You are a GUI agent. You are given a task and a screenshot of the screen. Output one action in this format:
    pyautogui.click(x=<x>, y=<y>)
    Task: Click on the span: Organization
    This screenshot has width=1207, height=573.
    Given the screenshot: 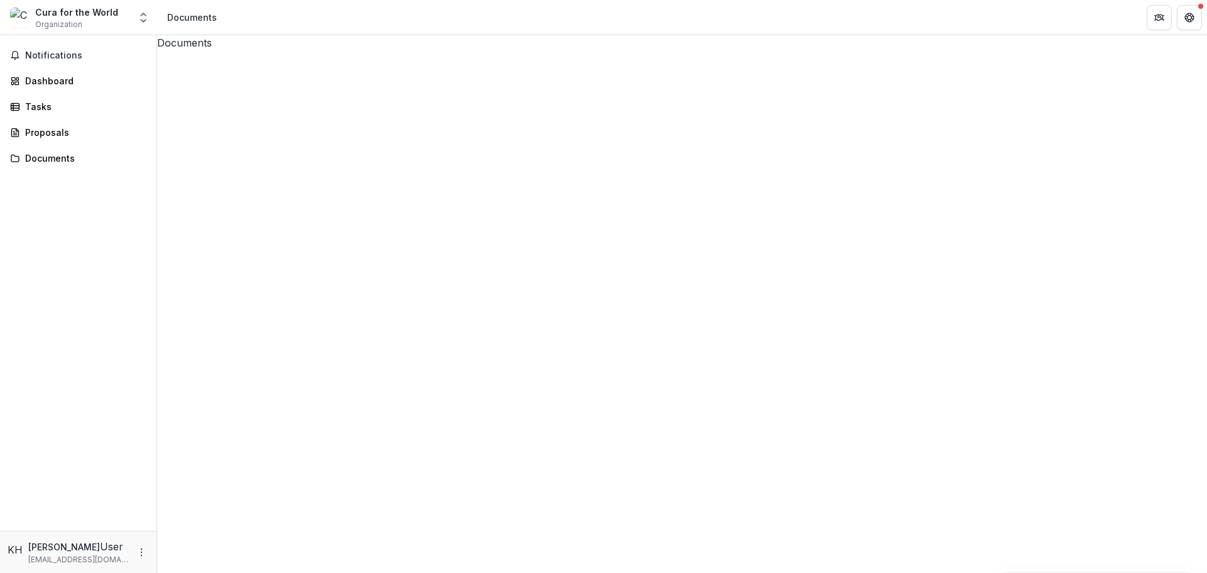 What is the action you would take?
    pyautogui.click(x=58, y=25)
    